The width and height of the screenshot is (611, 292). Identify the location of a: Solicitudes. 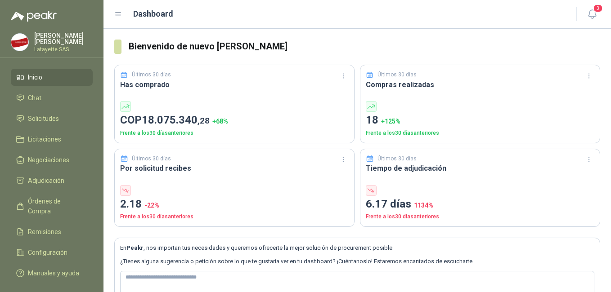
(52, 119).